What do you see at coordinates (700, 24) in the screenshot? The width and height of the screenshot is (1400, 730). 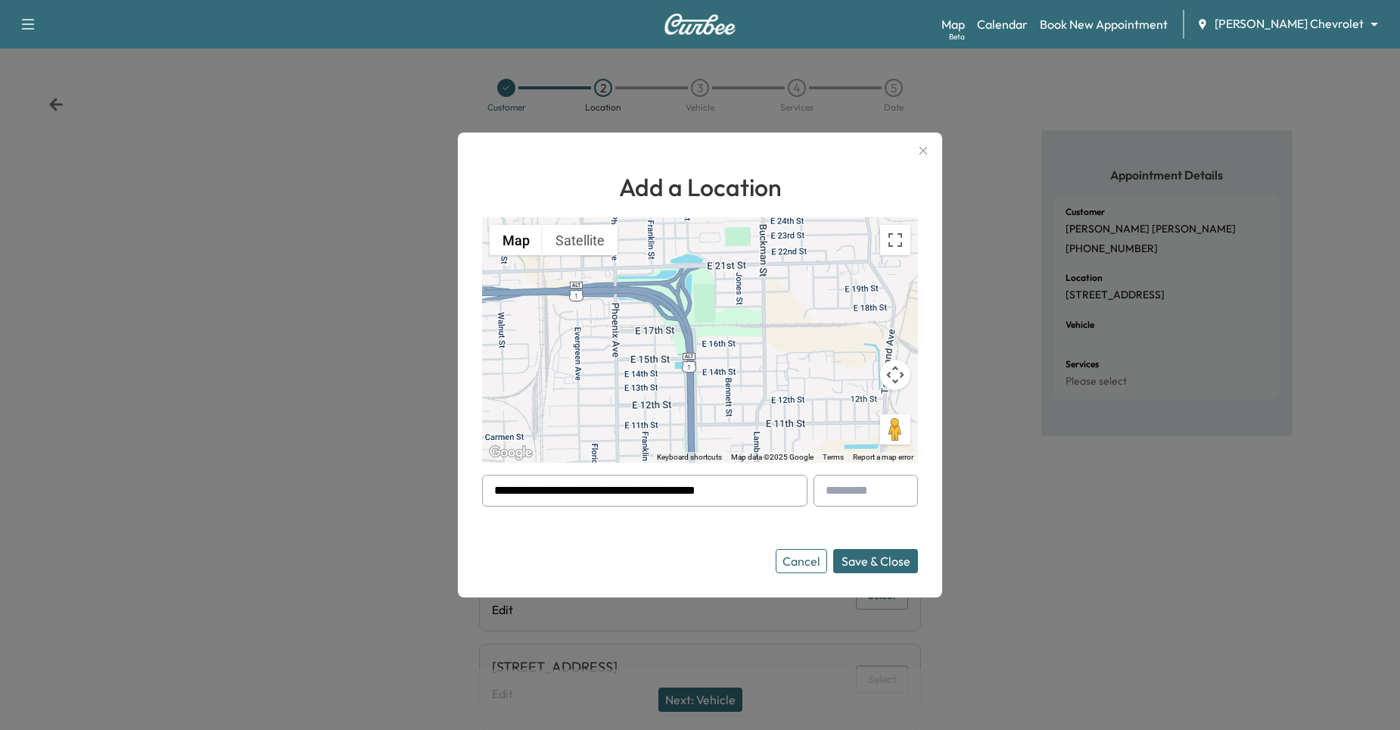 I see `img: Curbee Logo` at bounding box center [700, 24].